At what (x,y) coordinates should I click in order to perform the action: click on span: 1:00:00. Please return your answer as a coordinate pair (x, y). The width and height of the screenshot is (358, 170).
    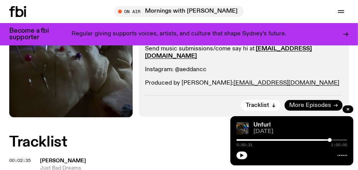
    Looking at the image, I should click on (339, 145).